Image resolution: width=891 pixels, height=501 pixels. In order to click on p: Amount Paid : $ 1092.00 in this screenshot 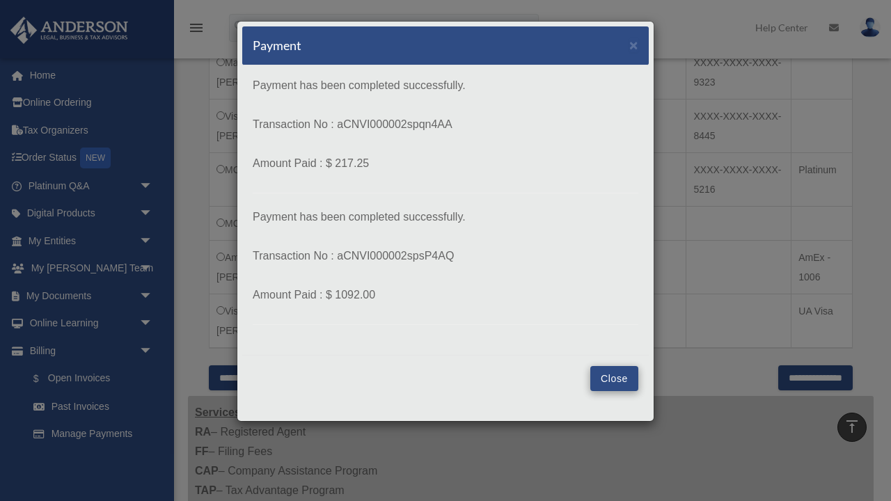, I will do `click(445, 295)`.